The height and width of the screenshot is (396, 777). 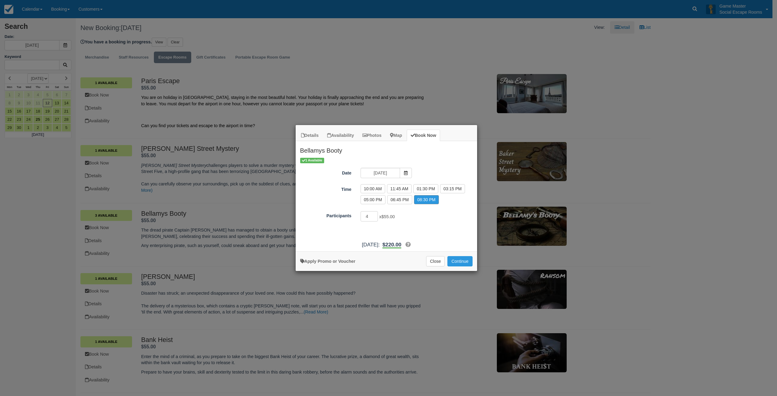 What do you see at coordinates (400, 200) in the screenshot?
I see `label: 06:45 PM` at bounding box center [400, 200].